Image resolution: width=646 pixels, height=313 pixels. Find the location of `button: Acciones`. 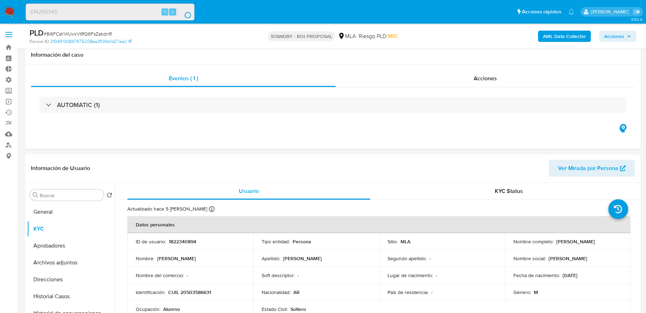

button: Acciones is located at coordinates (617, 36).